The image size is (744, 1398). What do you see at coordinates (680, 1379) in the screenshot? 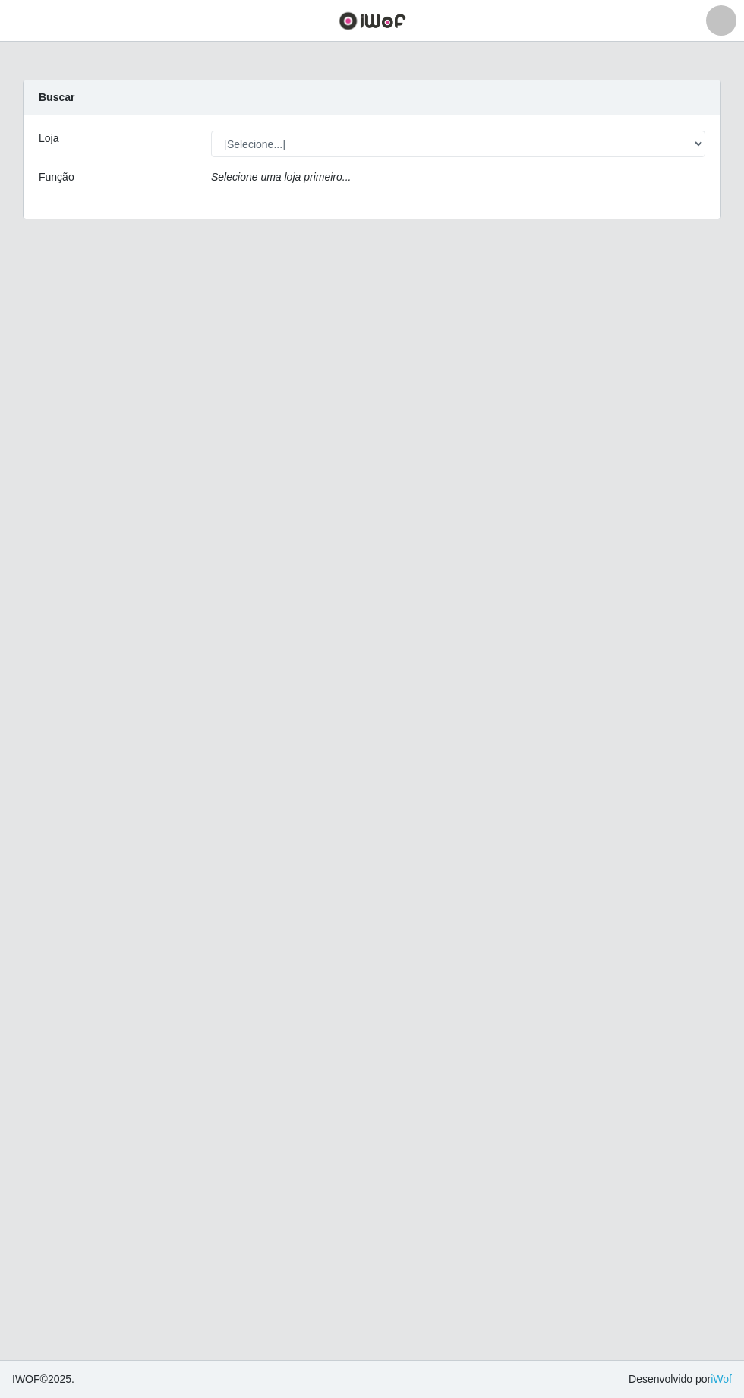
I see `span: Desenvolvido por` at bounding box center [680, 1379].